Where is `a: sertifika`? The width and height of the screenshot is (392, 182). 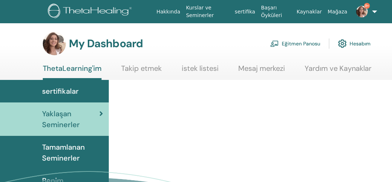 a: sertifika is located at coordinates (245, 12).